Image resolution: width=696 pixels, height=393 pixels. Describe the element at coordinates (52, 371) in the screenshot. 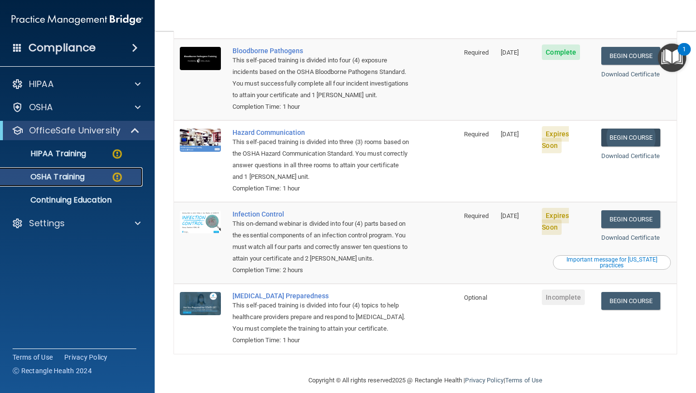

I see `span: Ⓒ Rectangle Health 2024` at that location.